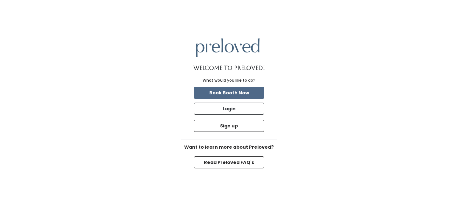 The width and height of the screenshot is (458, 217). I want to click on h1: Welcome to Preloved!, so click(229, 68).